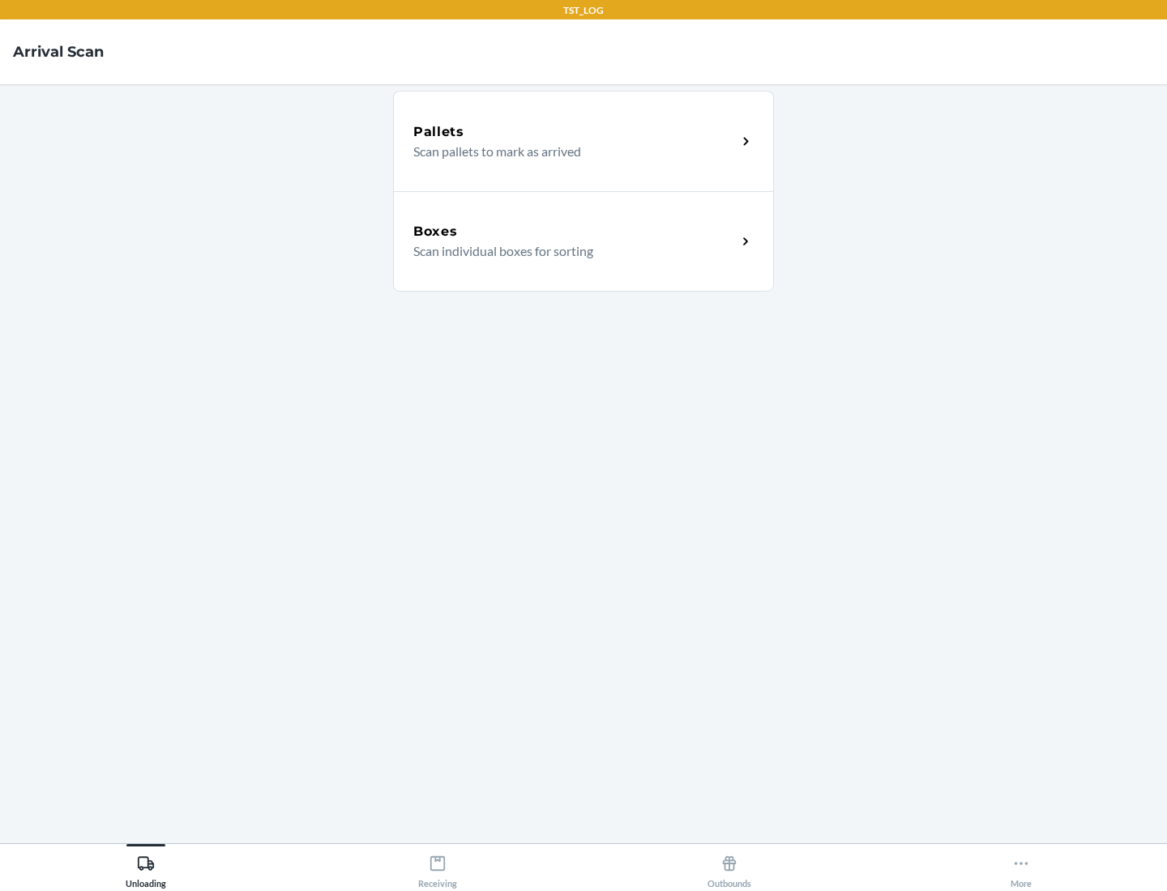 The height and width of the screenshot is (891, 1167). I want to click on div: Receiving, so click(437, 868).